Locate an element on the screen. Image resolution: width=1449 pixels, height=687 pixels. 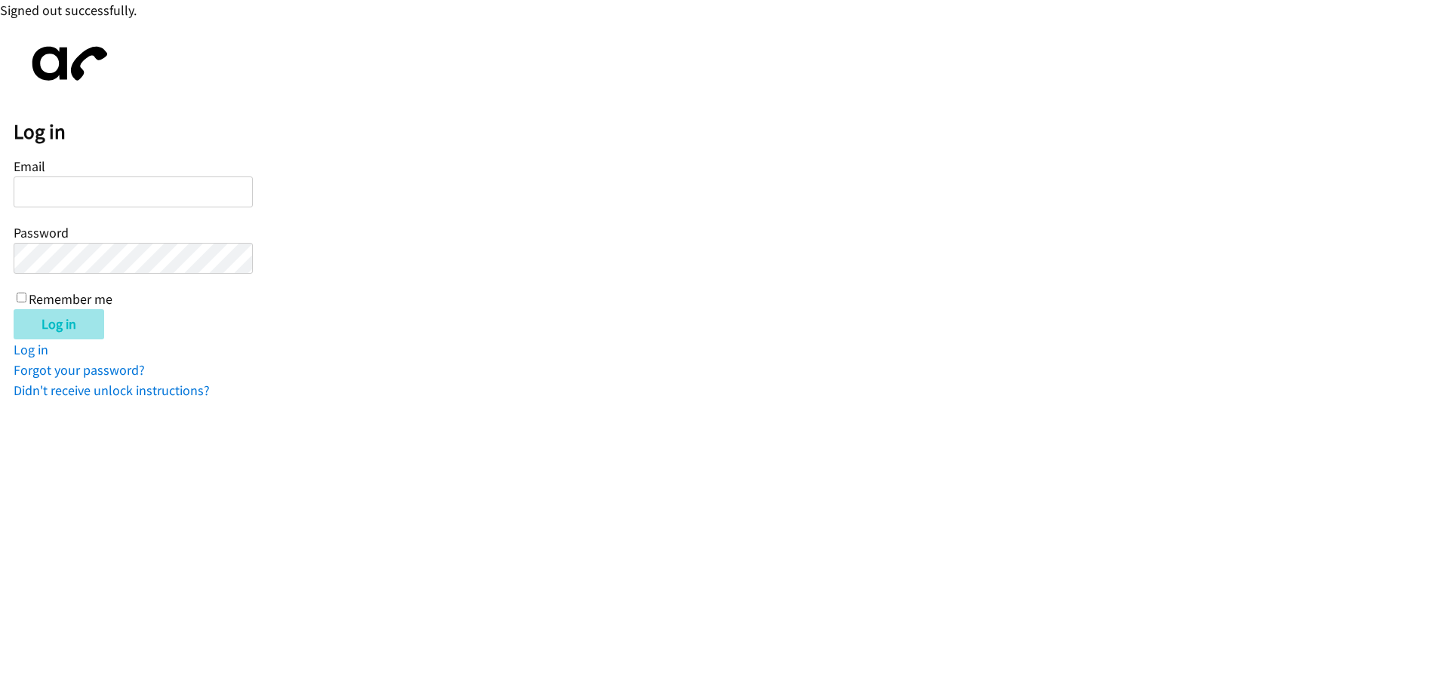
a: Didn't receive unlock instructions? is located at coordinates (112, 390).